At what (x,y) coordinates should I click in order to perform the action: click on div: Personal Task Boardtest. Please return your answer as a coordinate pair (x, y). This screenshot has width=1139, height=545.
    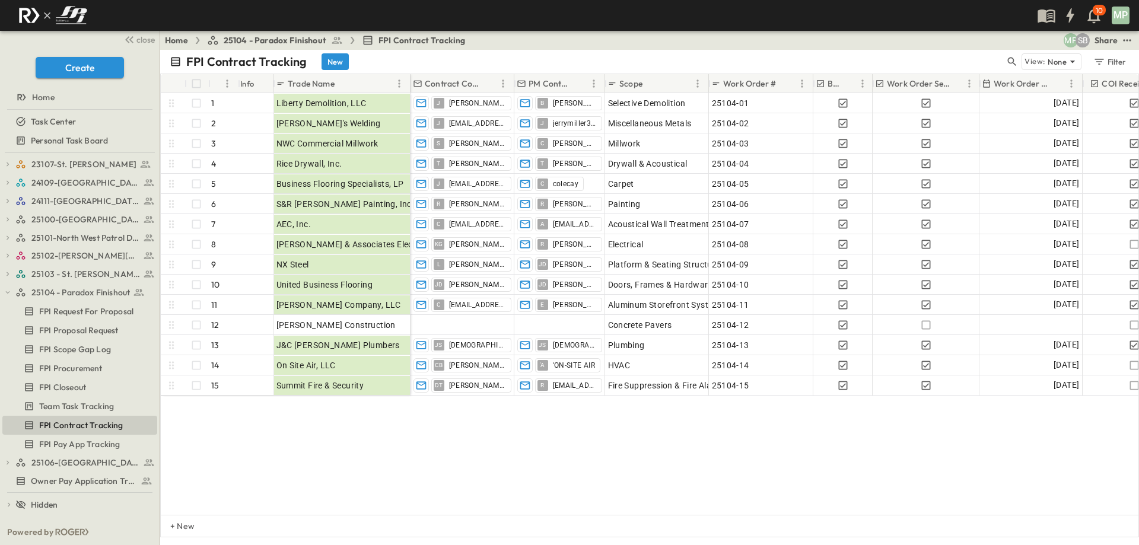
    Looking at the image, I should click on (79, 141).